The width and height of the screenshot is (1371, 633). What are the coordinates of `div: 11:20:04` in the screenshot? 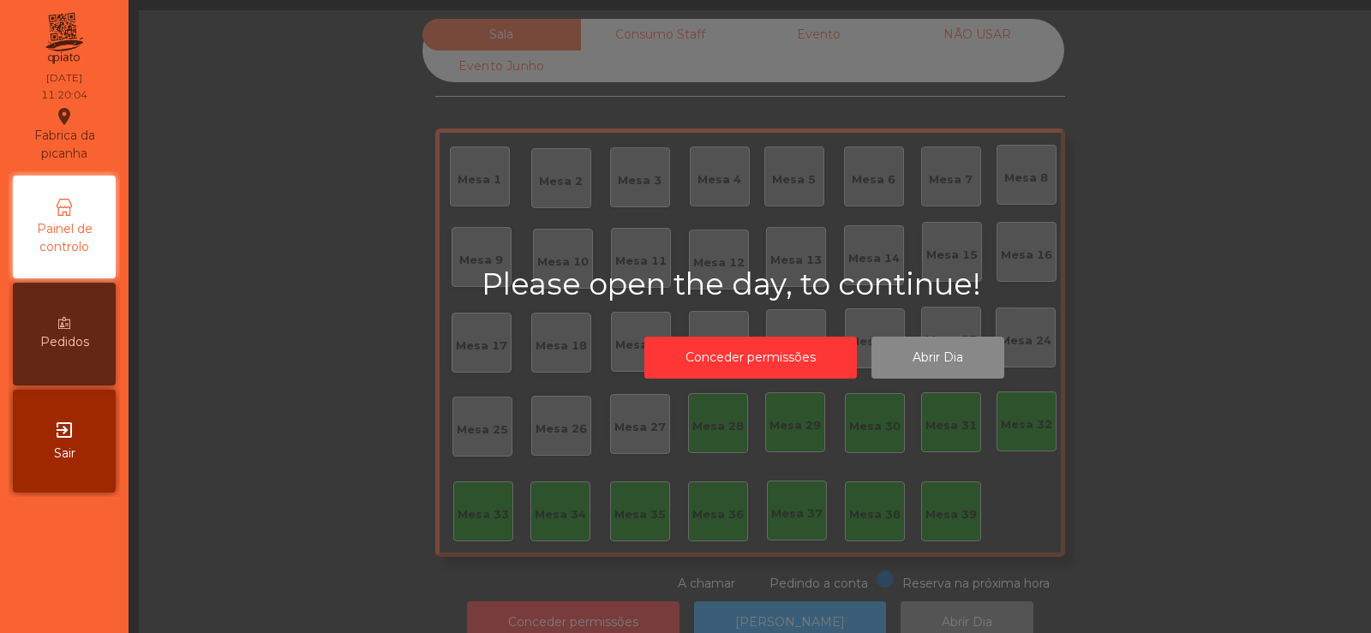 It's located at (64, 95).